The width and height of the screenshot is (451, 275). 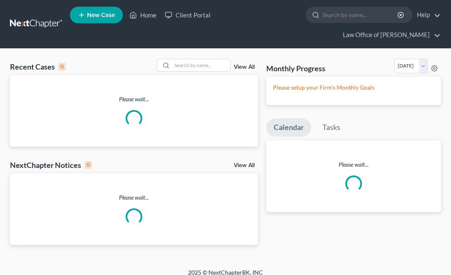 I want to click on span: New Case, so click(x=101, y=15).